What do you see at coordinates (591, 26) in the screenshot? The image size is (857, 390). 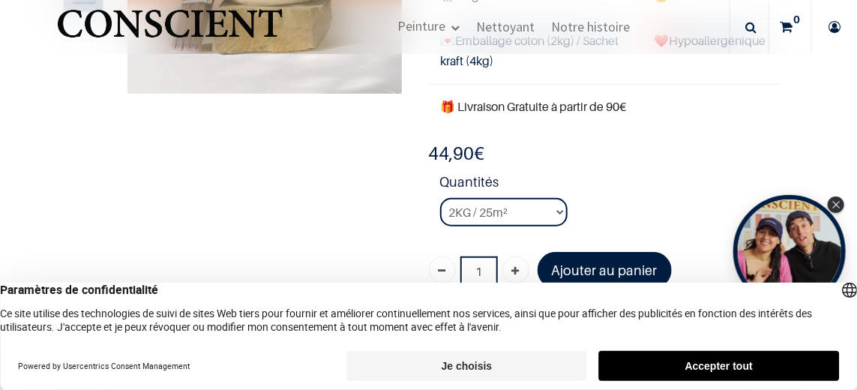 I see `span: Notre histoire` at bounding box center [591, 26].